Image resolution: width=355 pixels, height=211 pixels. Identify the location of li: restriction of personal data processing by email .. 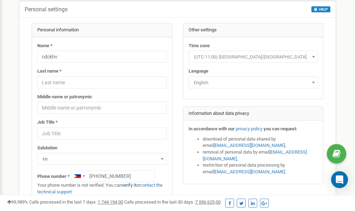
(260, 168).